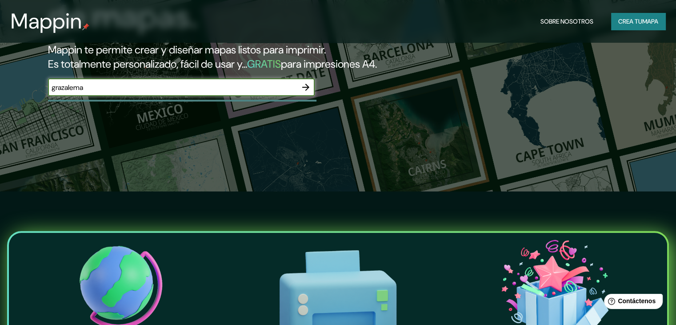 This screenshot has height=325, width=676. Describe the element at coordinates (638, 21) in the screenshot. I see `button: Crea tumapa` at that location.